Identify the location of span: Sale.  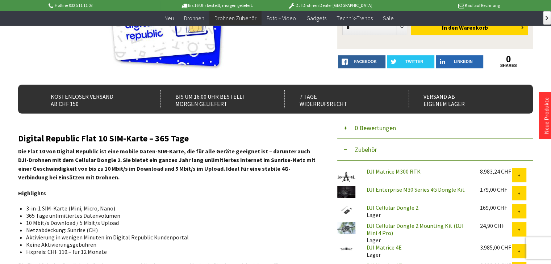
(388, 18).